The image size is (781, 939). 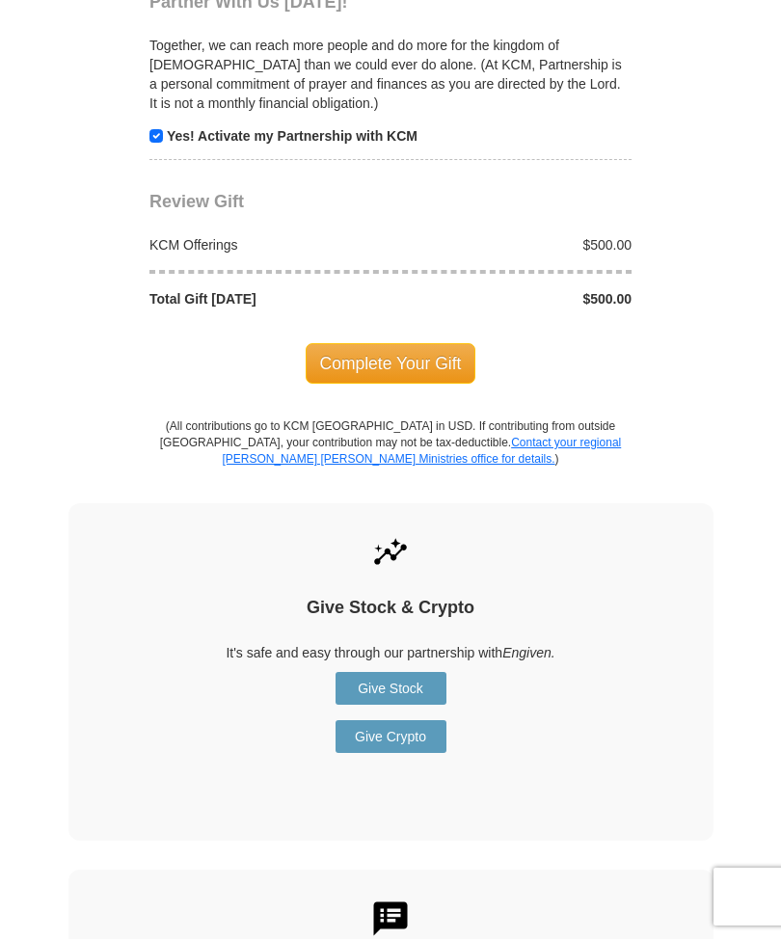 What do you see at coordinates (528, 653) in the screenshot?
I see `i: Engiven.` at bounding box center [528, 653].